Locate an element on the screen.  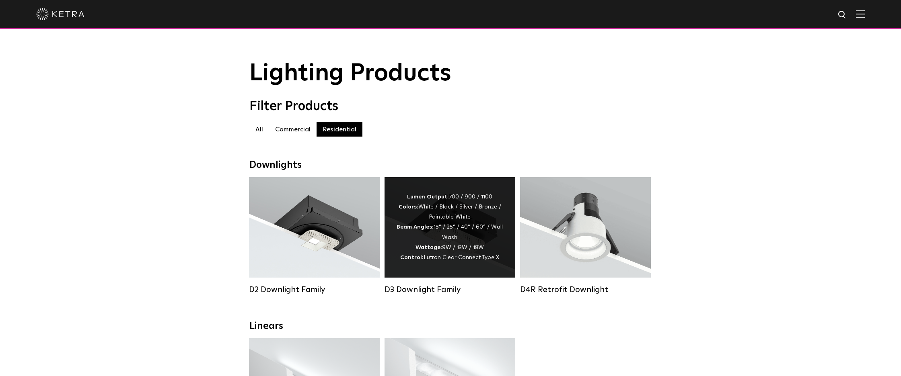
a: D3 Downlight Family Lumen Output:700 / 900 / 1100Colors:White / Black / Silver / Bronze / Paintab... is located at coordinates (450, 236).